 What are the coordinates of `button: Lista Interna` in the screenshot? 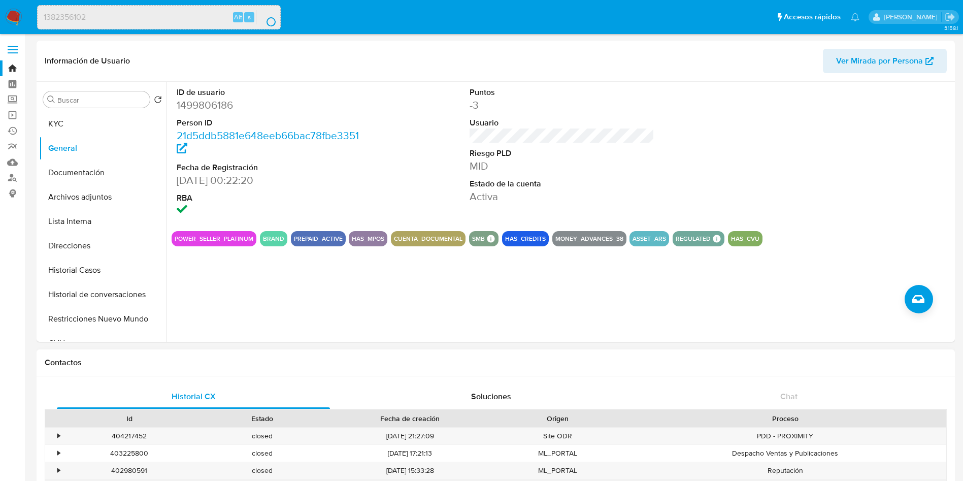 It's located at (103, 221).